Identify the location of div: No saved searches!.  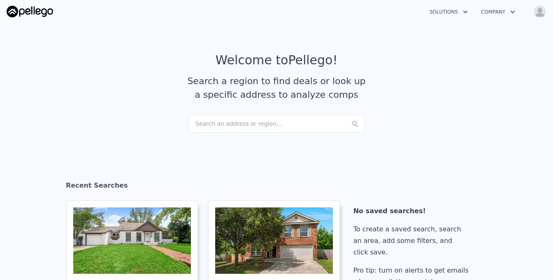
(413, 211).